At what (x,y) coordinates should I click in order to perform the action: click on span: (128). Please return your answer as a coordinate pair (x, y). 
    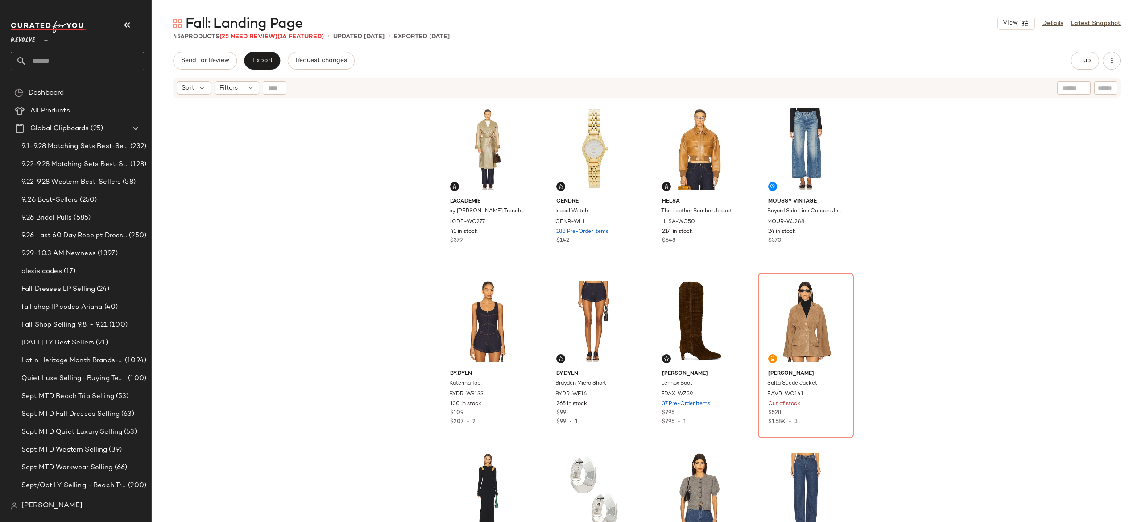
    Looking at the image, I should click on (137, 164).